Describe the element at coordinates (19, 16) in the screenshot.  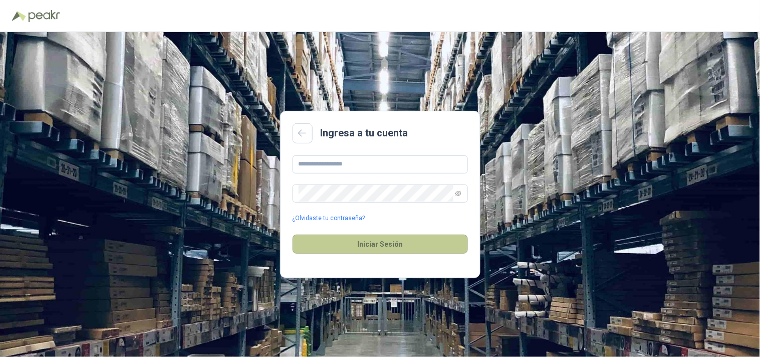
I see `img: Logo` at that location.